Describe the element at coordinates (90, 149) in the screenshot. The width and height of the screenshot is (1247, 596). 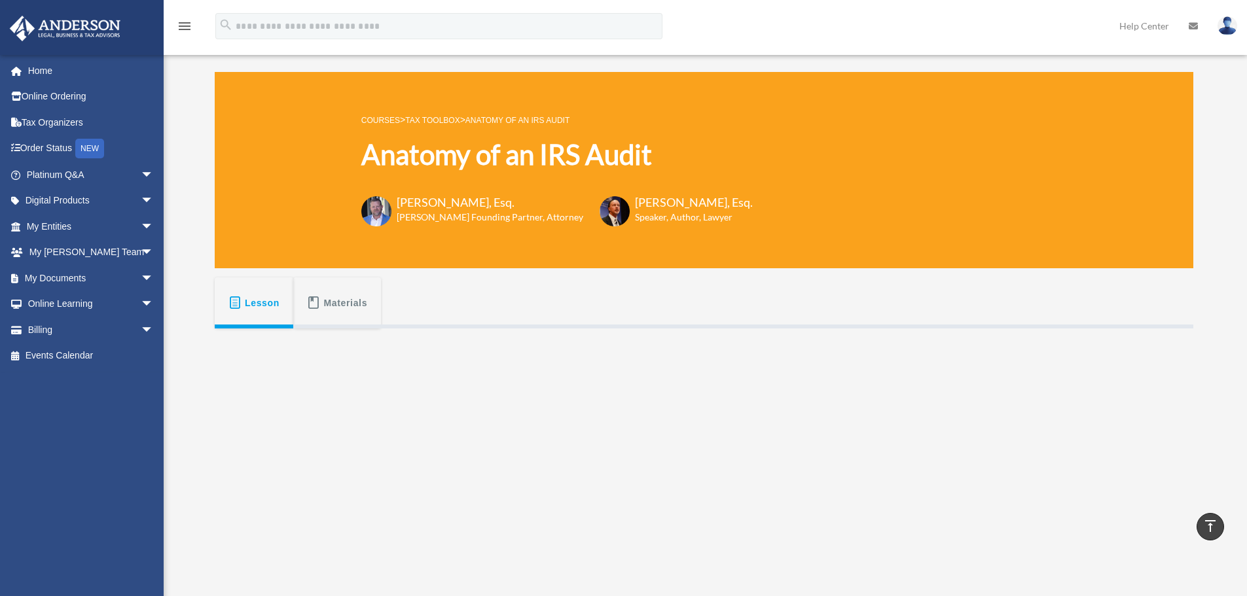
I see `div: NEW` at that location.